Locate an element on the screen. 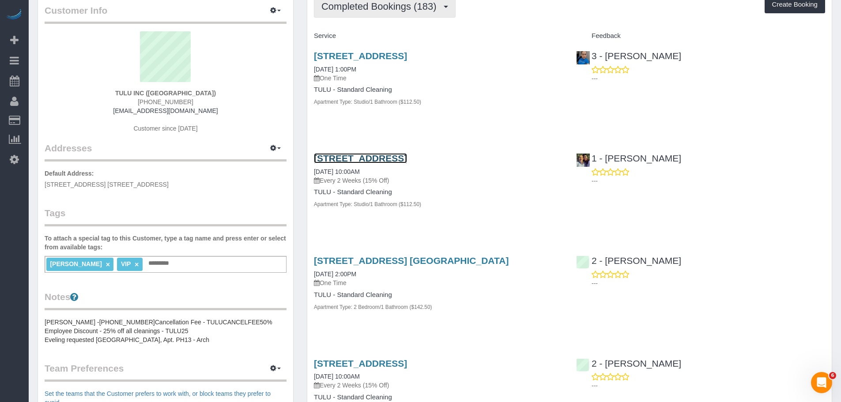  img: 3 - Geraldin Bastidas is located at coordinates (584, 58).